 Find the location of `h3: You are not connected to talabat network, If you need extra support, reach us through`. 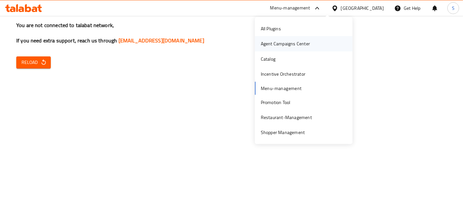

h3: You are not connected to talabat network, If you need extra support, reach us through is located at coordinates (231, 33).